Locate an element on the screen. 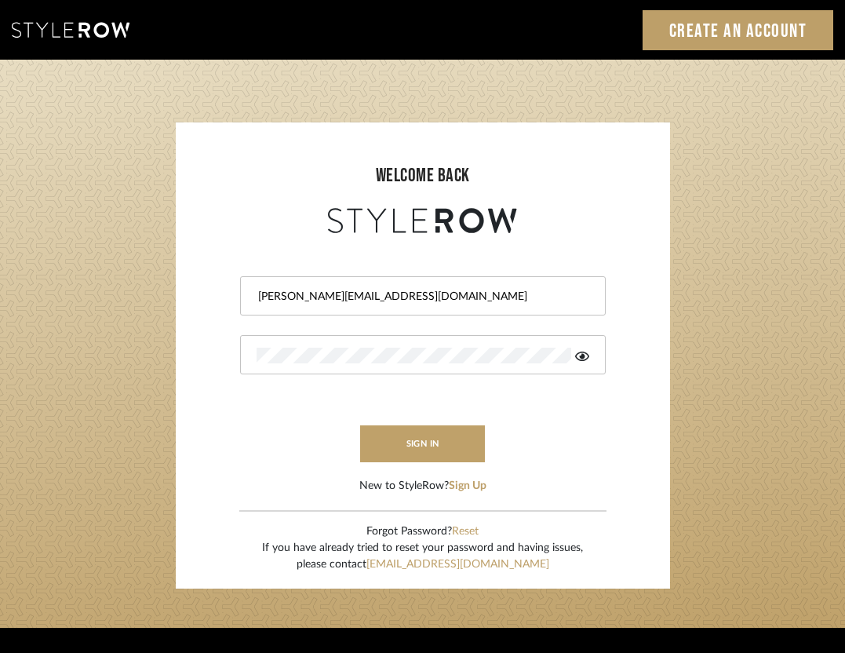 The height and width of the screenshot is (653, 845). div: Forgot Password? is located at coordinates (422, 531).